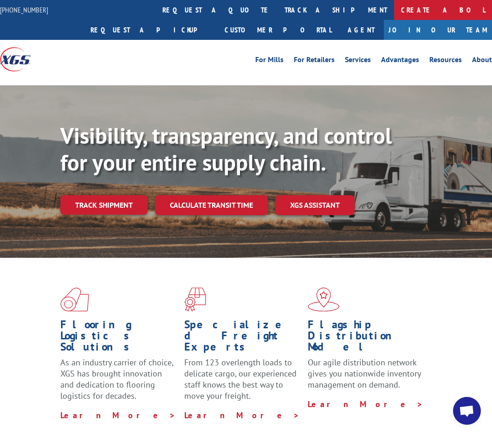  Describe the element at coordinates (269, 61) in the screenshot. I see `a: For Mills` at that location.